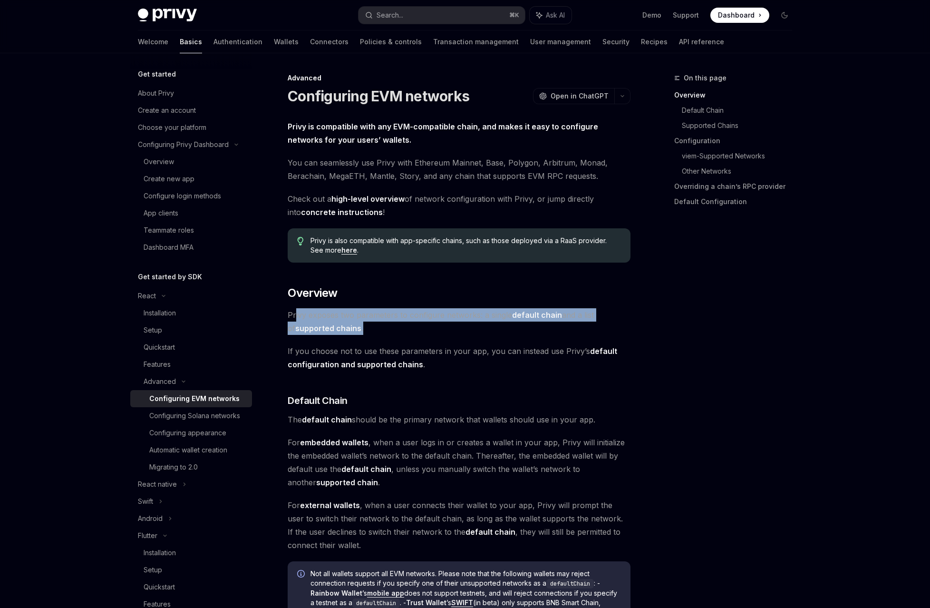  Describe the element at coordinates (157, 484) in the screenshot. I see `div: React native` at that location.